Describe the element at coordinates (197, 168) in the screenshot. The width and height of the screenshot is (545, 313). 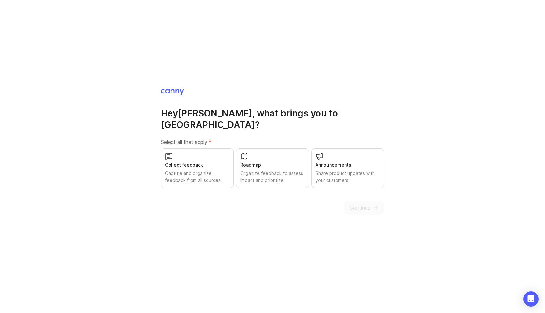
I see `button: Collect feedbackCapture and organize feedback from all sources` at that location.